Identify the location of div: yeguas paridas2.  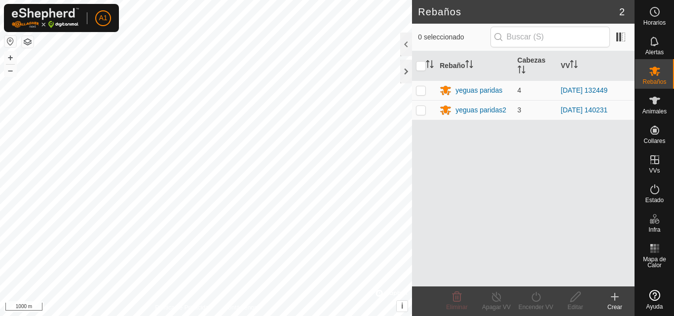
(480, 110).